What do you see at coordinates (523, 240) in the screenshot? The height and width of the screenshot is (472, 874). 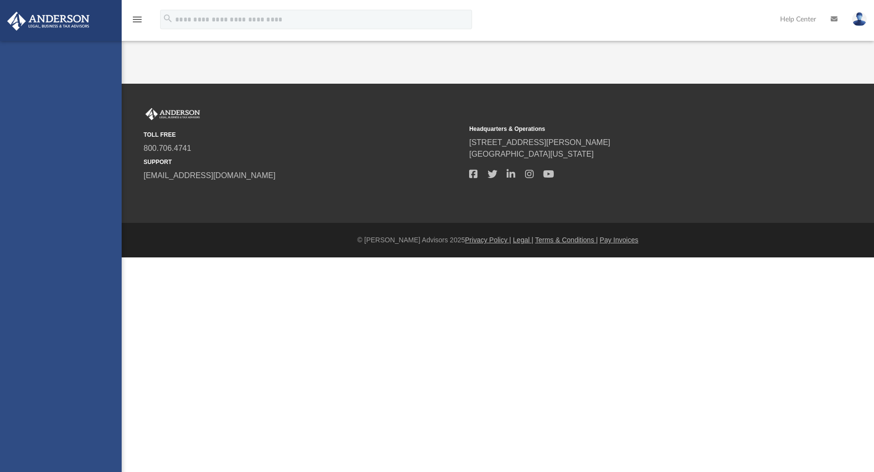 I see `a: Legal |` at bounding box center [523, 240].